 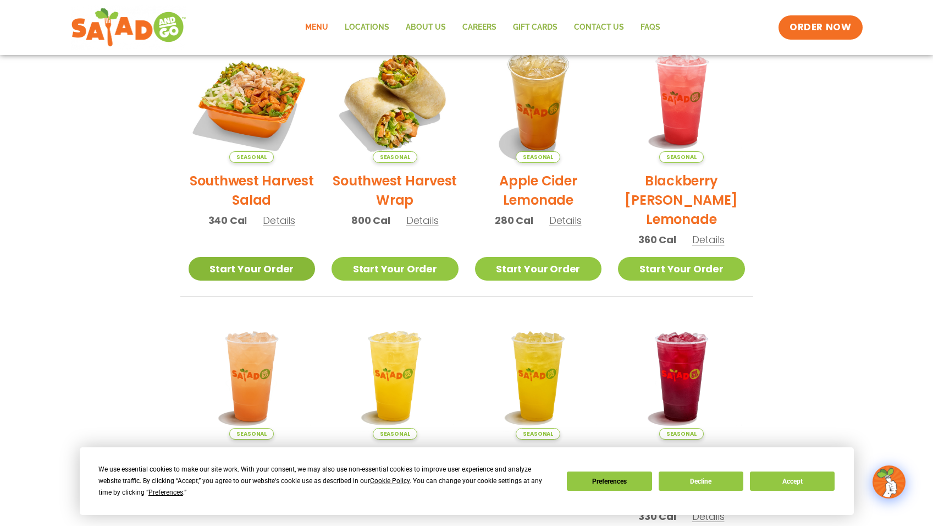 I want to click on img: wpChatIcon, so click(x=889, y=482).